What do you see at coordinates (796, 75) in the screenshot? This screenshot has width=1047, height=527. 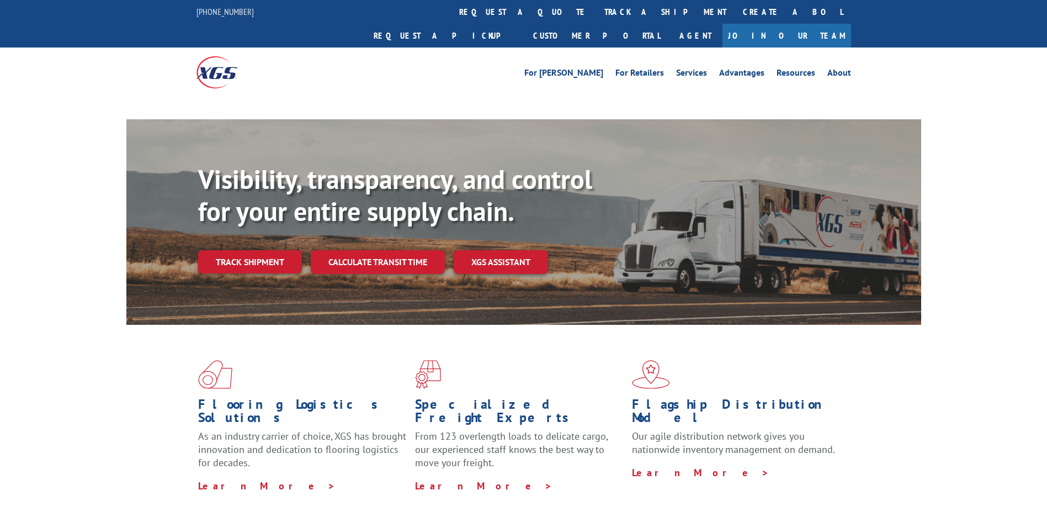 I see `a: Resources` at bounding box center [796, 75].